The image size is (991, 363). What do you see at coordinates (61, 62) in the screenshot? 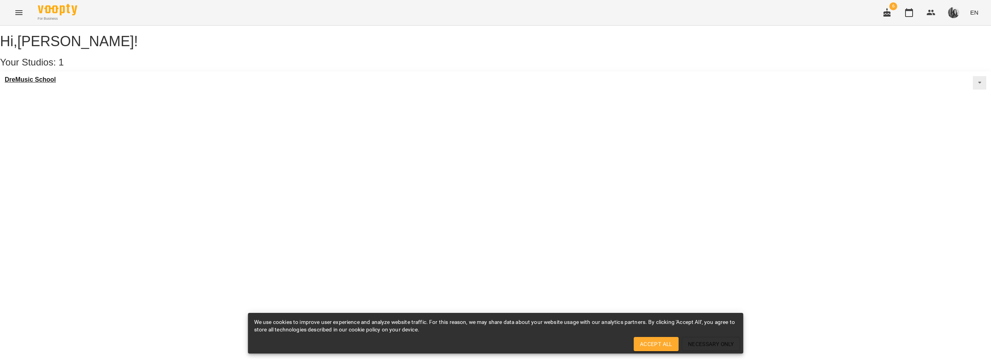
I see `span: 1` at bounding box center [61, 62].